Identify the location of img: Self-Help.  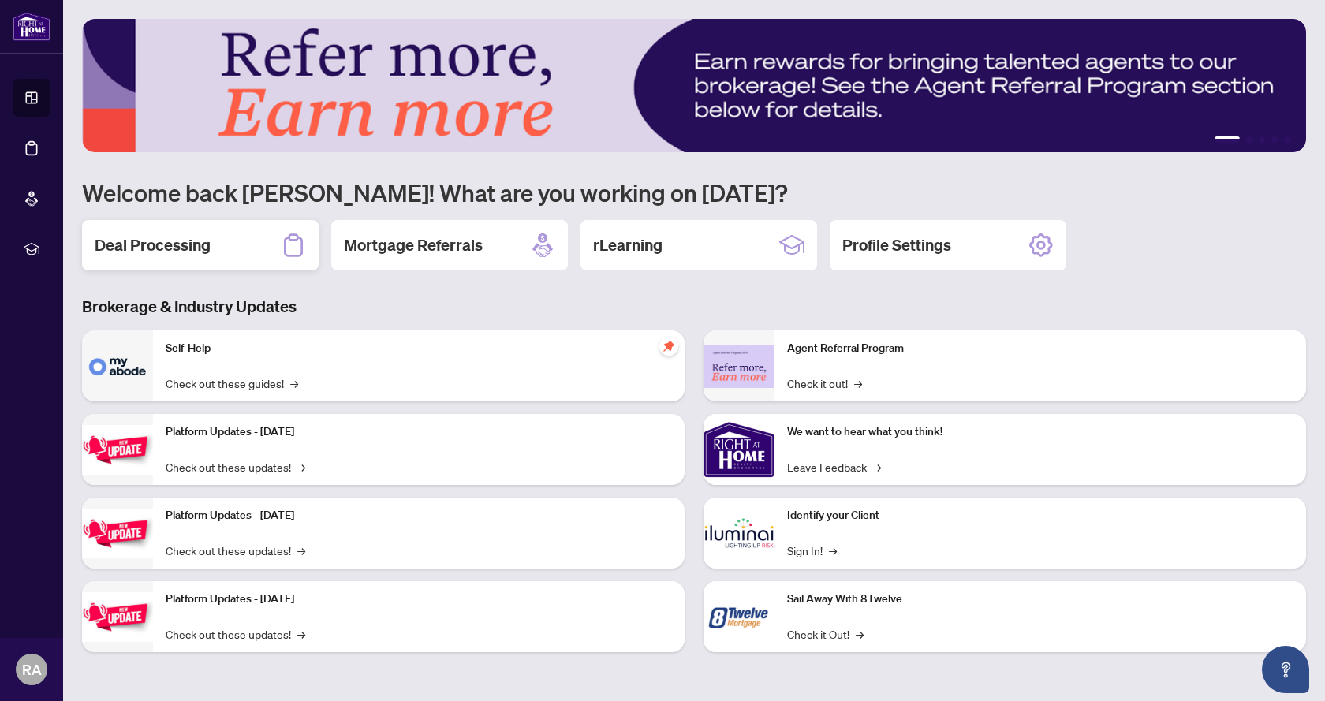
(118, 366).